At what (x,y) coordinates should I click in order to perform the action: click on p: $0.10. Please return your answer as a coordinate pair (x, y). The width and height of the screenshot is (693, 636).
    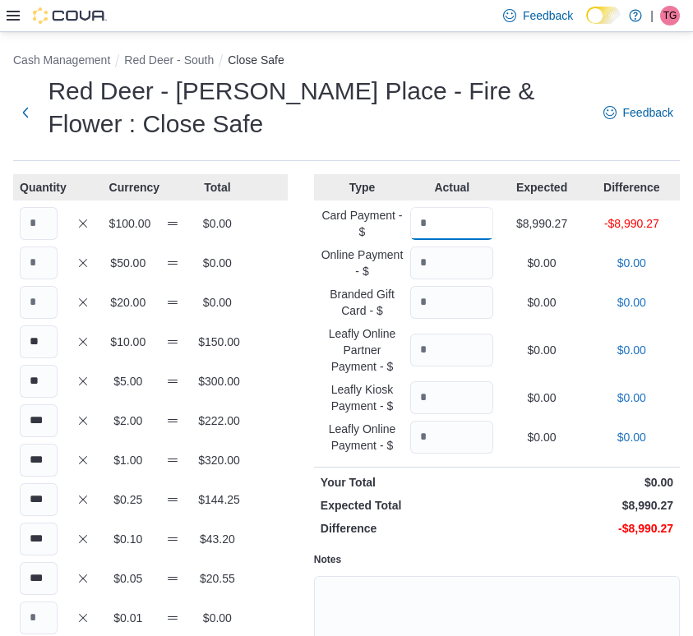
    Looking at the image, I should click on (128, 539).